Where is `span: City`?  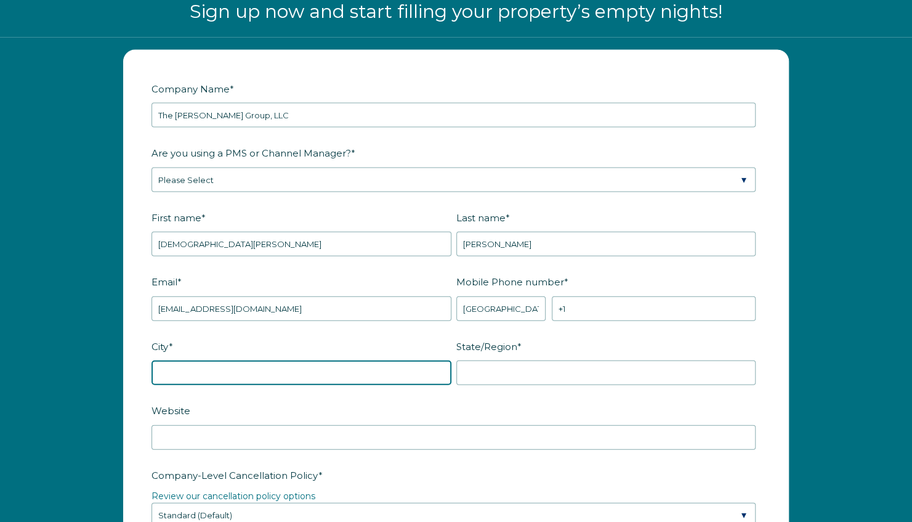 span: City is located at coordinates (160, 346).